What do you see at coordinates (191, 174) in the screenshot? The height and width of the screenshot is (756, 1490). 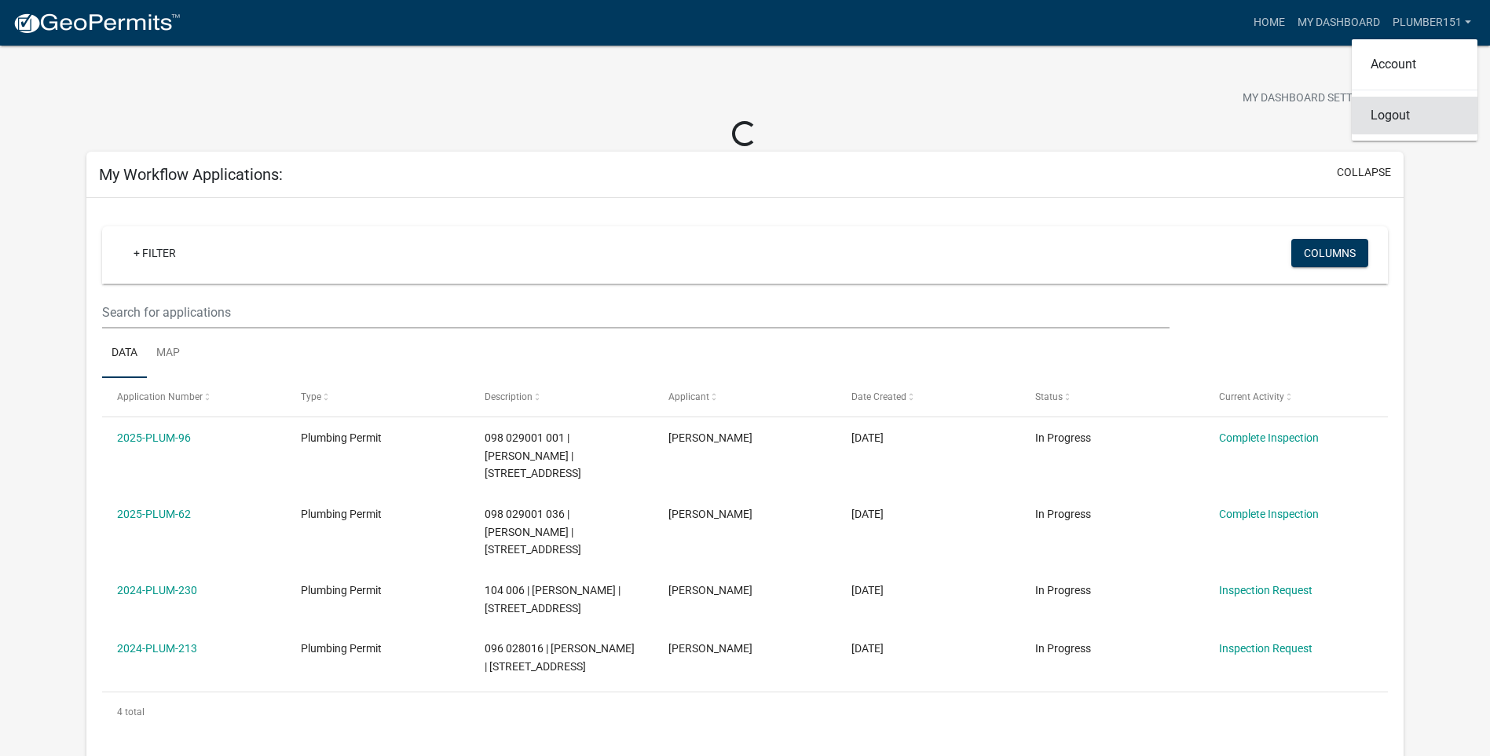 I see `h5: My Workflow Applications:` at bounding box center [191, 174].